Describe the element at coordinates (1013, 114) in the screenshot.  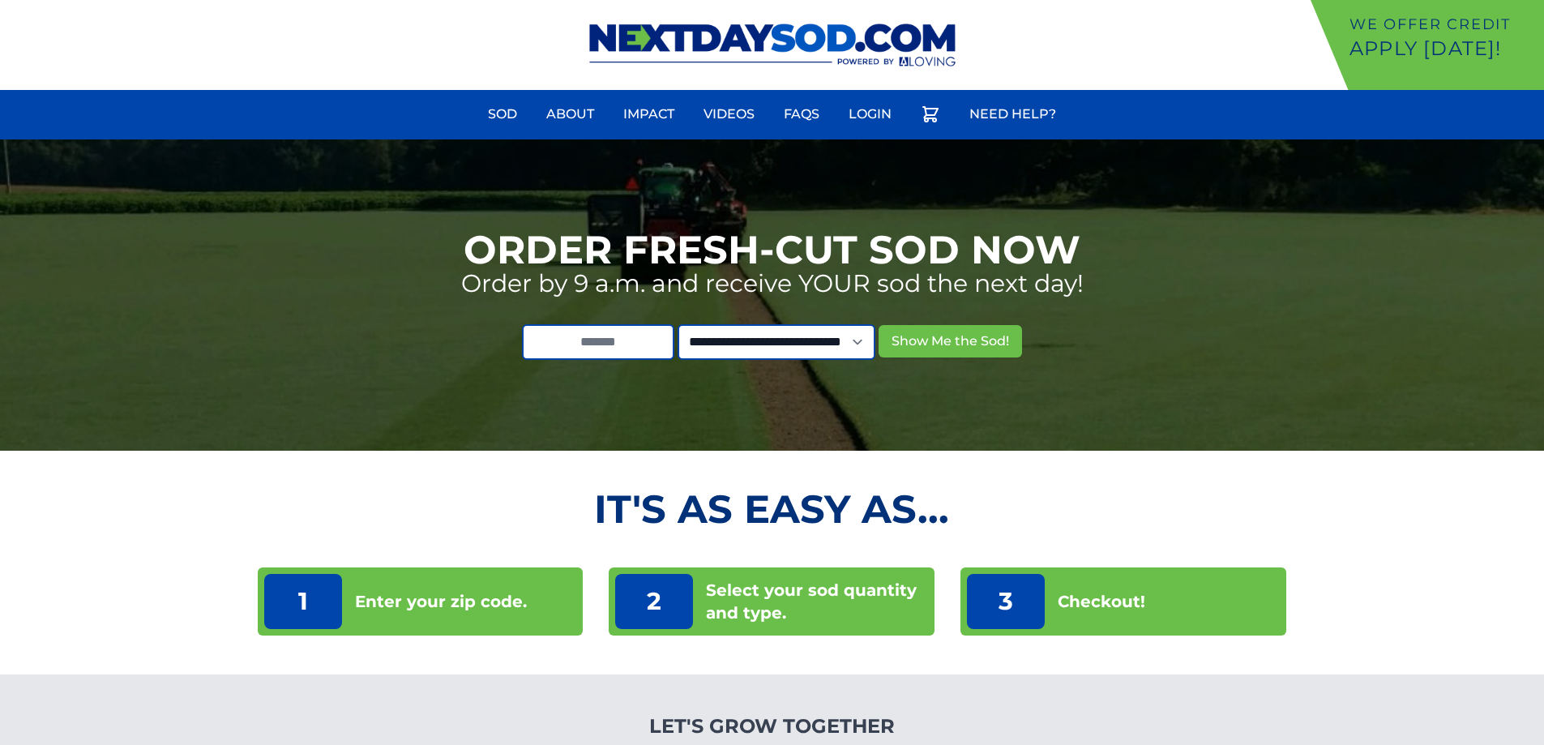
I see `a: Need Help?` at that location.